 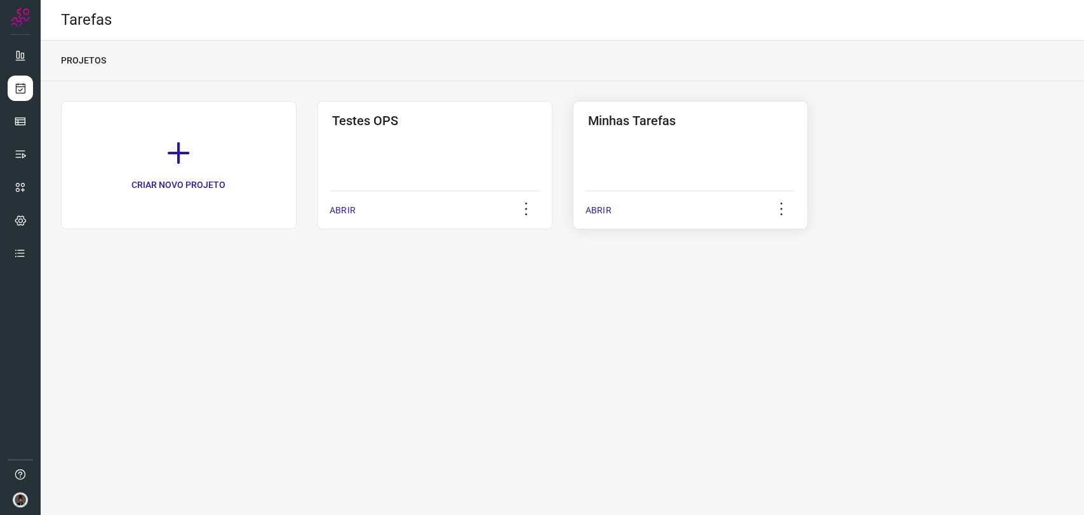 What do you see at coordinates (20, 17) in the screenshot?
I see `img: Logo` at bounding box center [20, 17].